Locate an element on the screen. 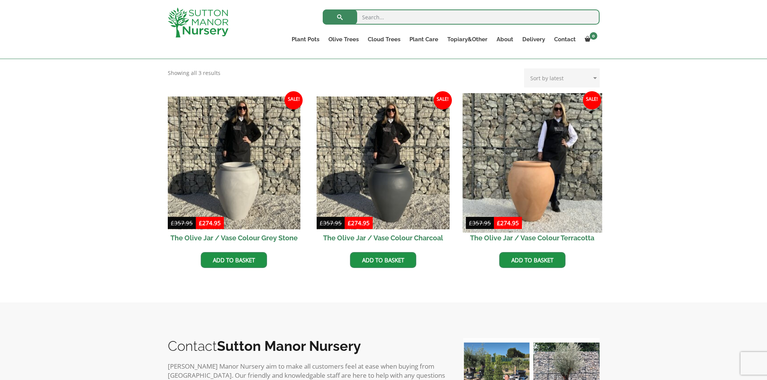  img: logo is located at coordinates (198, 22).